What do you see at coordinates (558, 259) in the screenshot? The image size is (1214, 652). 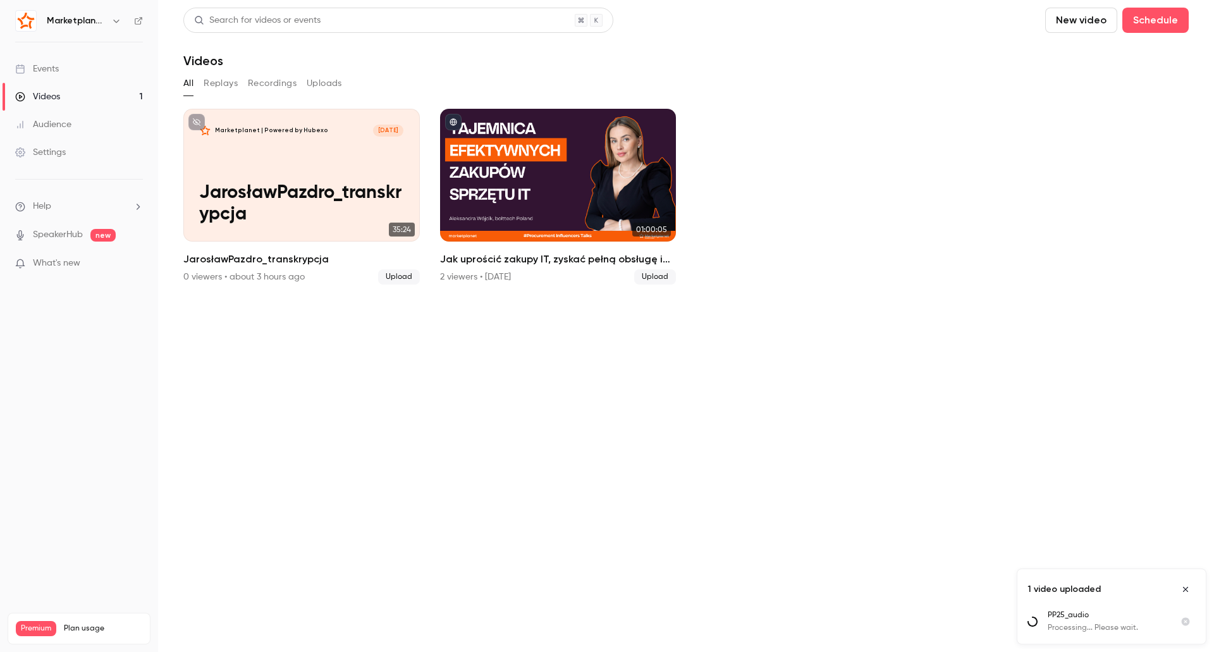 I see `h2: Jak uprościć zakupy IT, zyskać pełną obsługę i realne oszczędności` at bounding box center [558, 259].